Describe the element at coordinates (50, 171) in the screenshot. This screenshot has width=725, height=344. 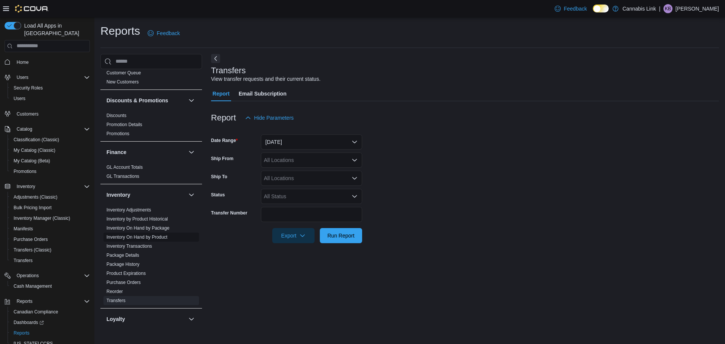
I see `button: Promotions` at that location.